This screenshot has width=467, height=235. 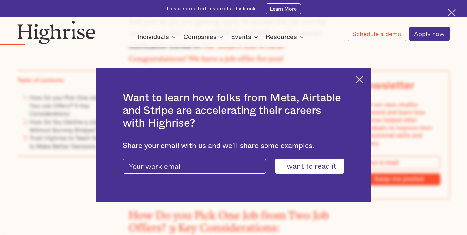 I want to click on form: current-ascender-blog-article-modal-form, so click(x=234, y=166).